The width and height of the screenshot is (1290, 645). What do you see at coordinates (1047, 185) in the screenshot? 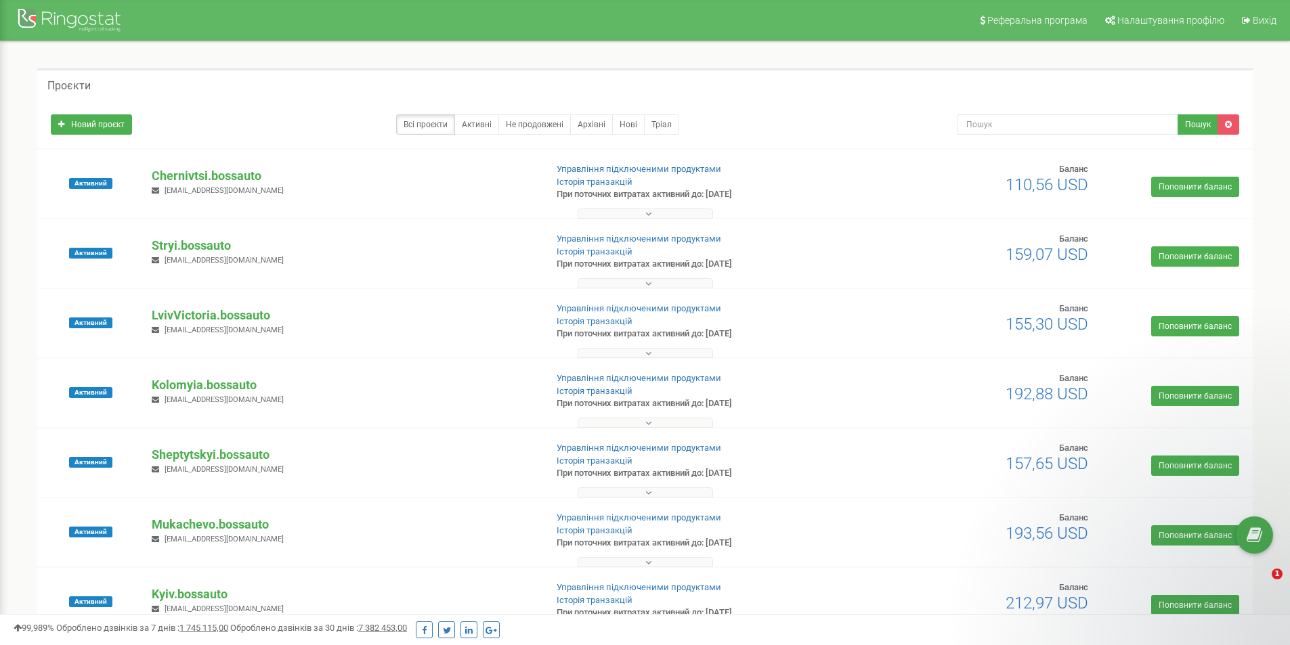
I see `span: 110,56 USD` at bounding box center [1047, 185].